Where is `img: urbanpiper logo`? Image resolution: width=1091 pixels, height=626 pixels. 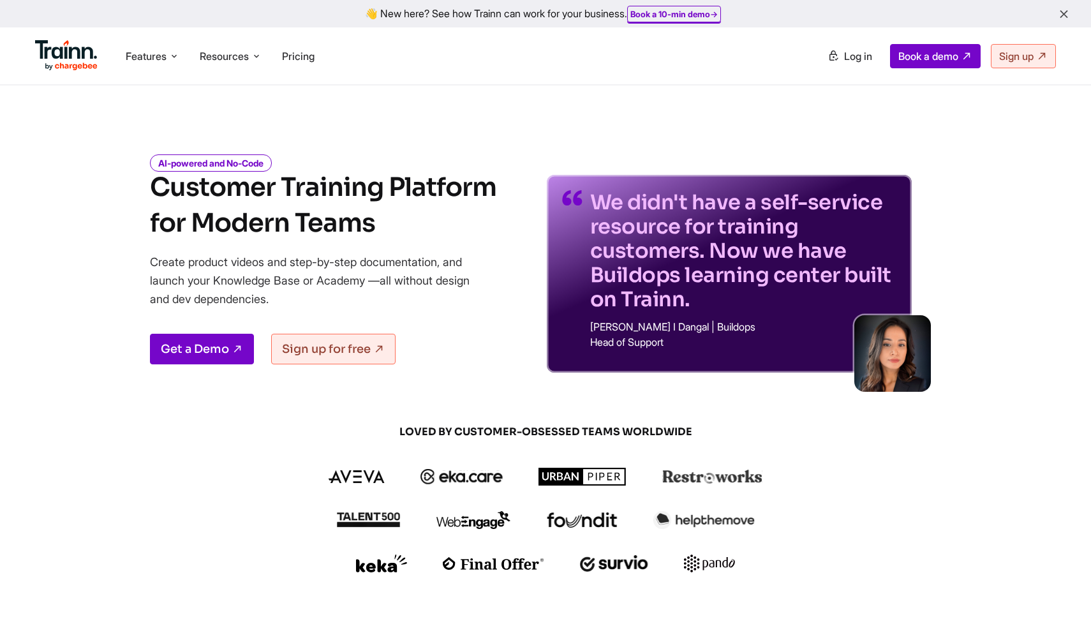
img: urbanpiper logo is located at coordinates (582, 477).